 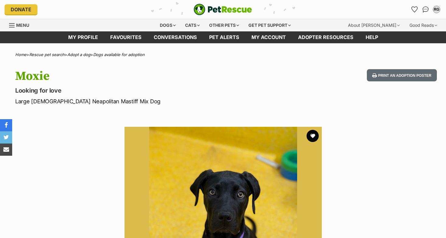 I want to click on a: My account, so click(x=268, y=37).